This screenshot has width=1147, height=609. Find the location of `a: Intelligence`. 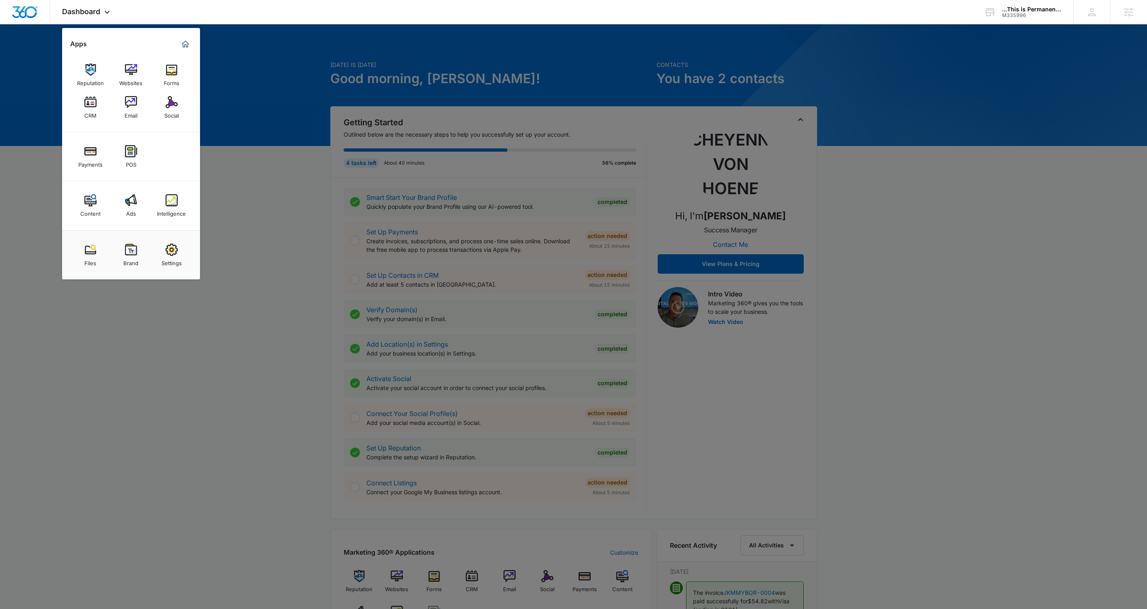

a: Intelligence is located at coordinates (172, 206).